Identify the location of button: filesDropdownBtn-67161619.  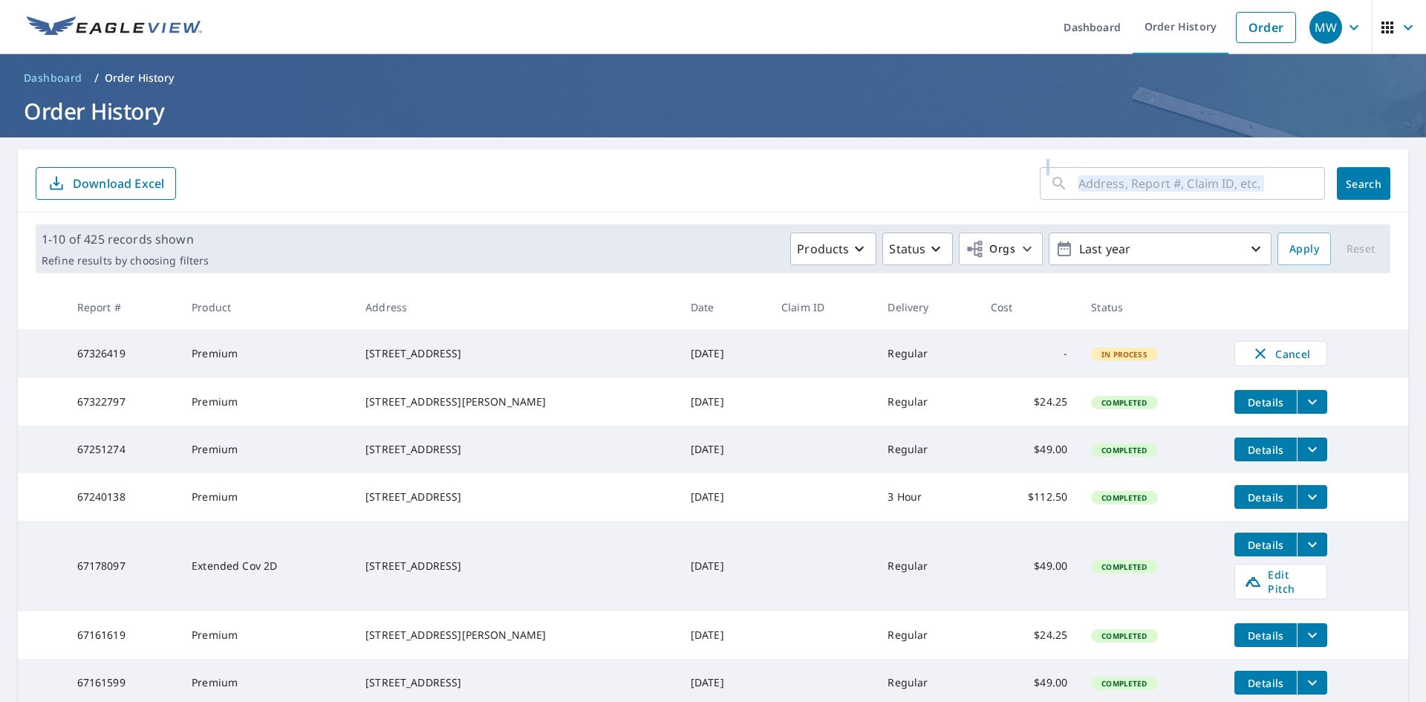
(1312, 635).